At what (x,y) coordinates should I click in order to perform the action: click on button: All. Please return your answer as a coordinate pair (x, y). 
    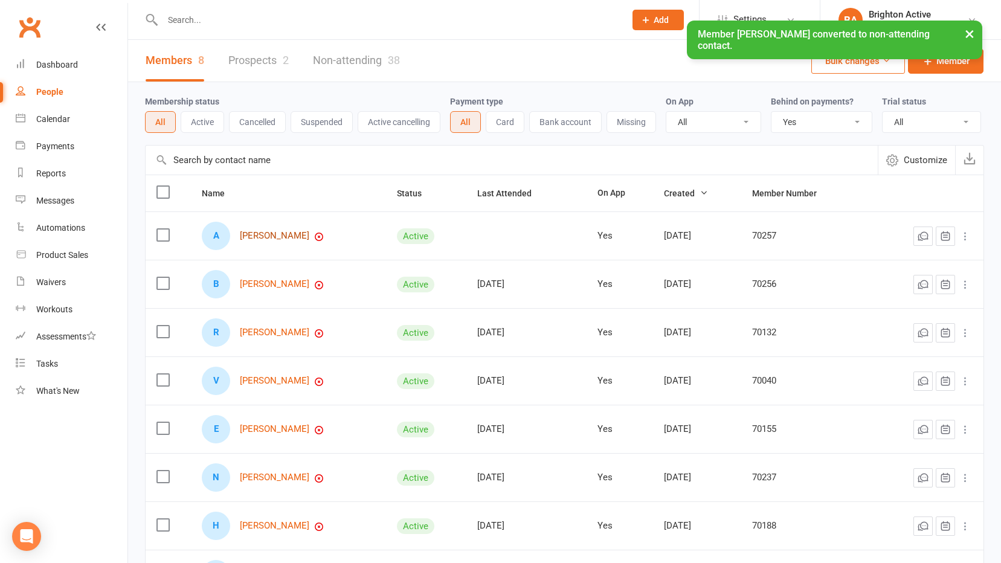
    Looking at the image, I should click on (160, 122).